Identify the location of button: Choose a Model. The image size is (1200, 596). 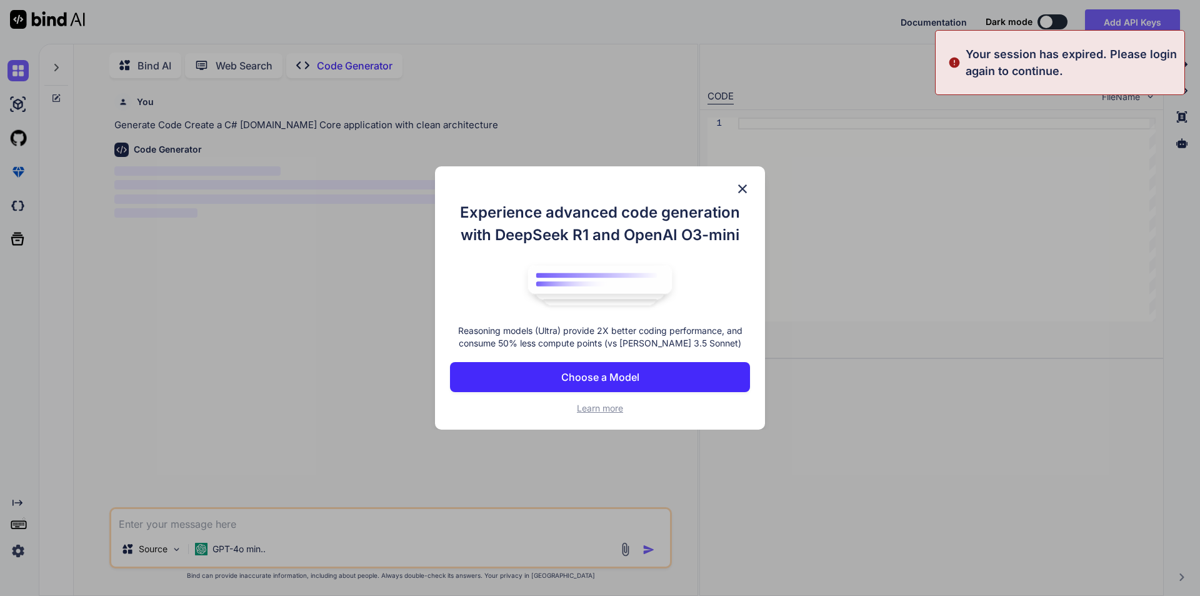
(600, 377).